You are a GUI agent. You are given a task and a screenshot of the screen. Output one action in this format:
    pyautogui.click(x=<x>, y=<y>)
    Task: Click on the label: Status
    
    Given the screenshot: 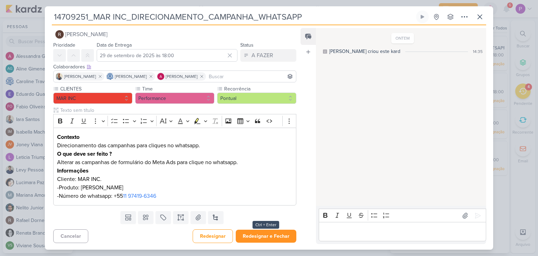 What is the action you would take?
    pyautogui.click(x=247, y=45)
    